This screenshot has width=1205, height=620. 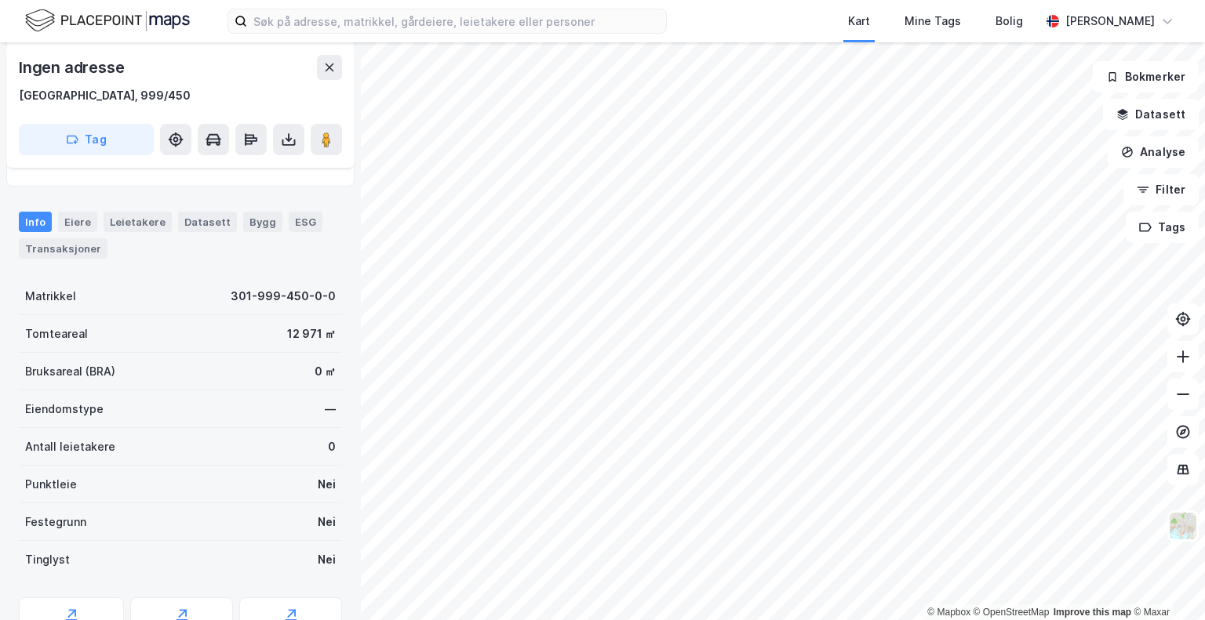 I want to click on div: 0, so click(x=332, y=447).